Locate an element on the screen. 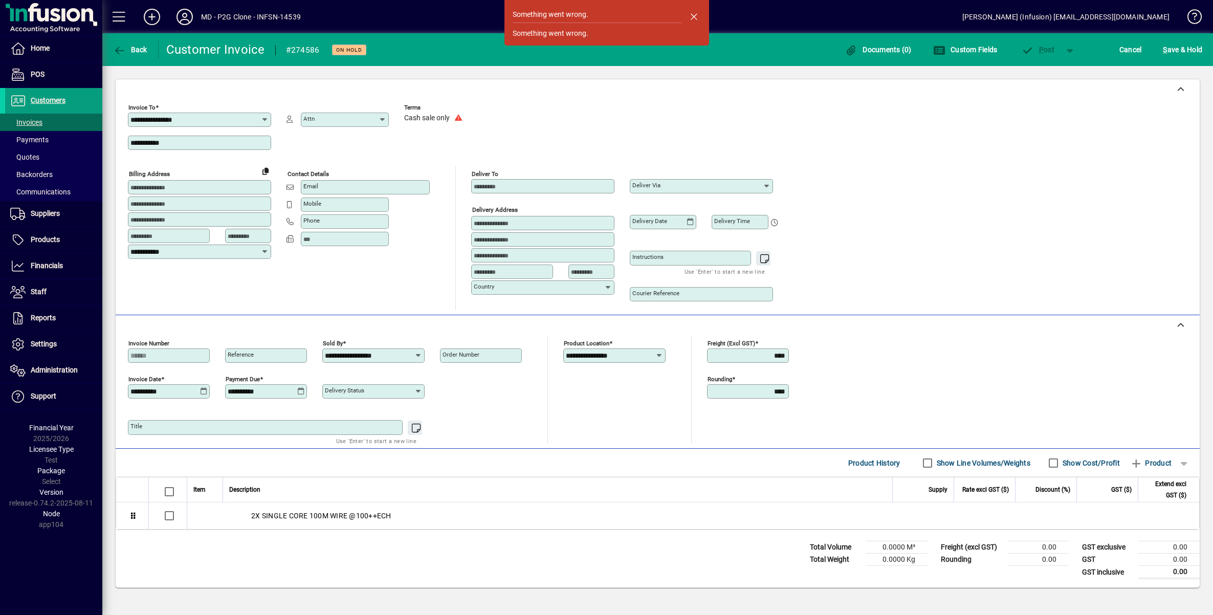  mat-label: Product location is located at coordinates (586, 343).